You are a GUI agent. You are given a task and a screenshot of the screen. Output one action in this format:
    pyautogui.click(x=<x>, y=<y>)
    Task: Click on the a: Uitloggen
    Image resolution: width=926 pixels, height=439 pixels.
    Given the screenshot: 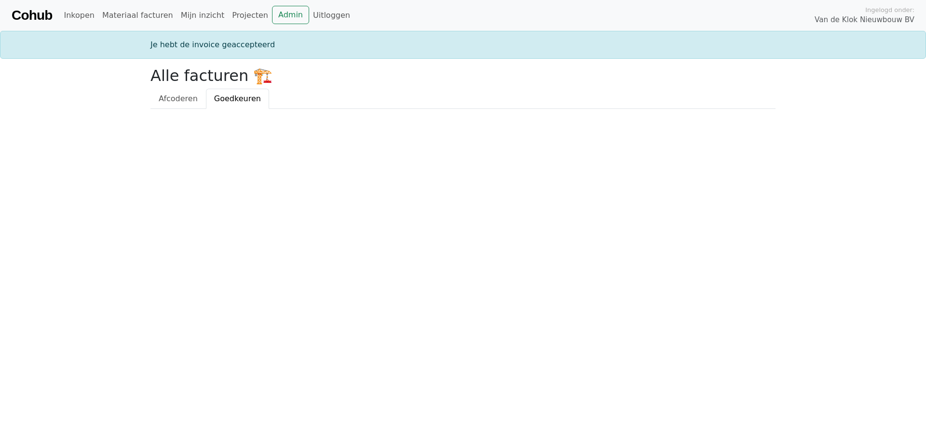 What is the action you would take?
    pyautogui.click(x=331, y=15)
    